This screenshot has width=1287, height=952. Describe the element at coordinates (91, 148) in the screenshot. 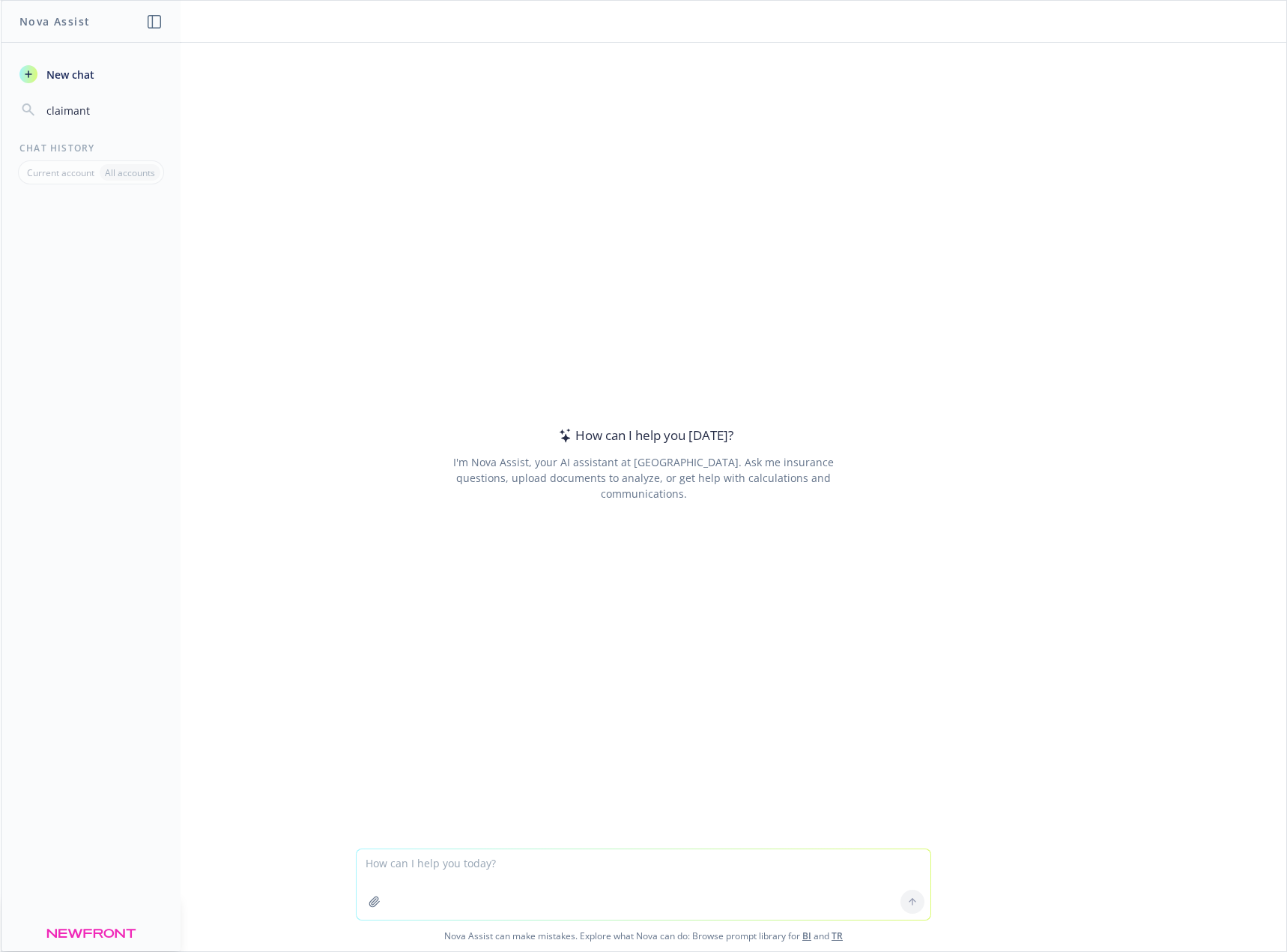

I see `div: Chat History` at that location.